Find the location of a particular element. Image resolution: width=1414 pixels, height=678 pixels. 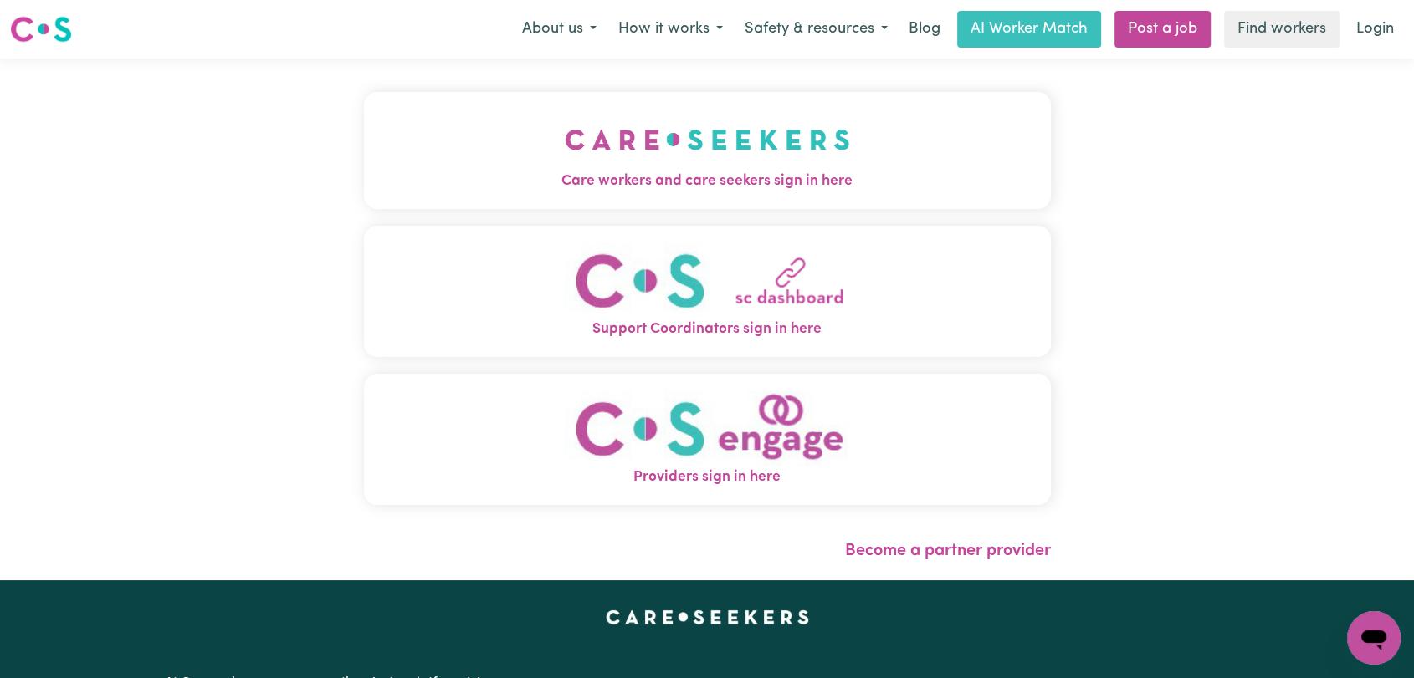

img: Careseekers logo is located at coordinates (41, 29).